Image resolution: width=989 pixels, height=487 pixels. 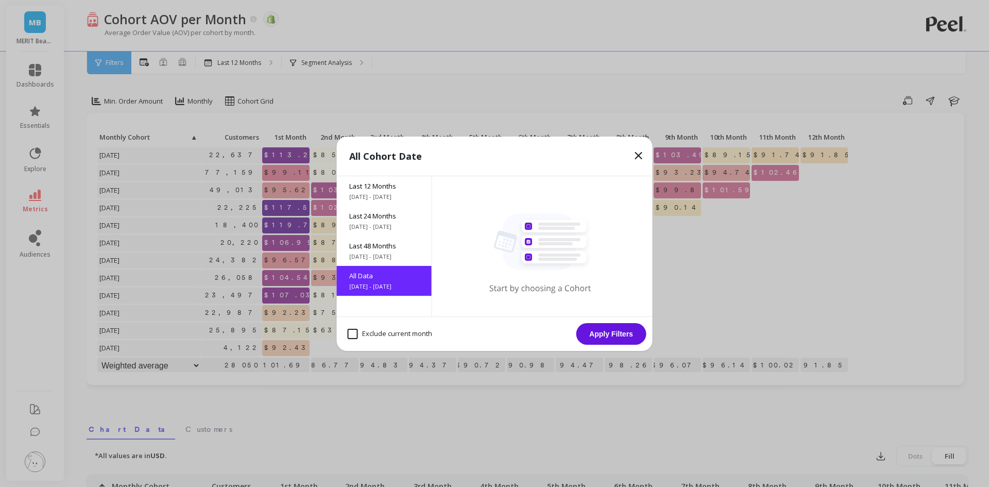 I want to click on span: Last 24 Months, so click(x=384, y=216).